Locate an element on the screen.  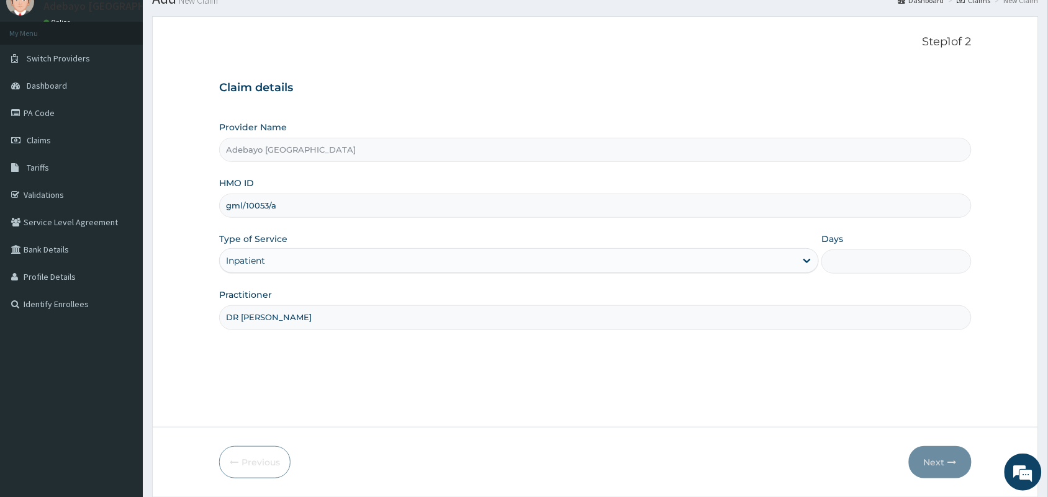
a: Online is located at coordinates (58, 22).